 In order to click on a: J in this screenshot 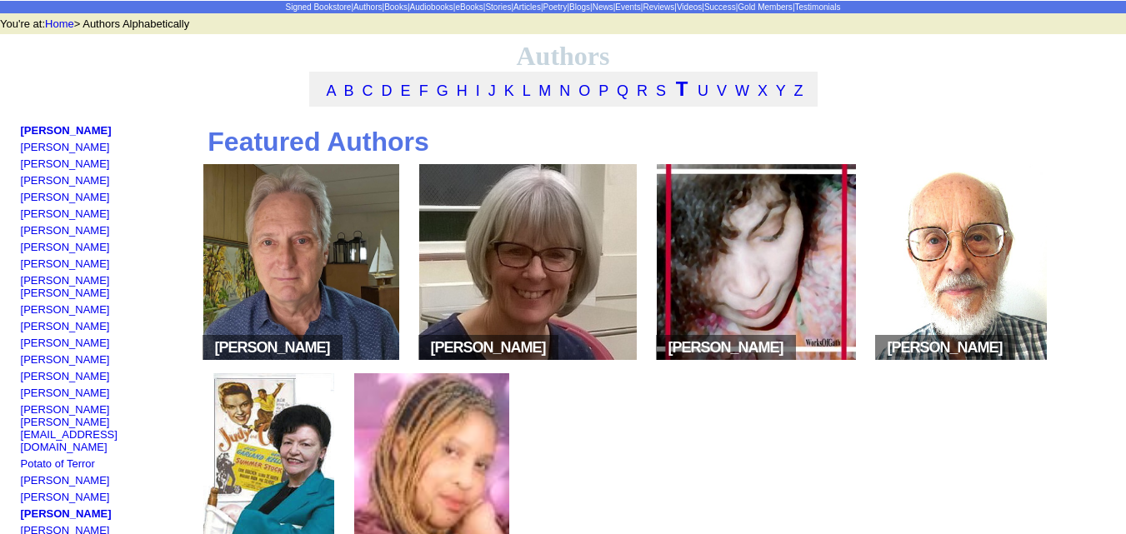, I will do `click(492, 91)`.